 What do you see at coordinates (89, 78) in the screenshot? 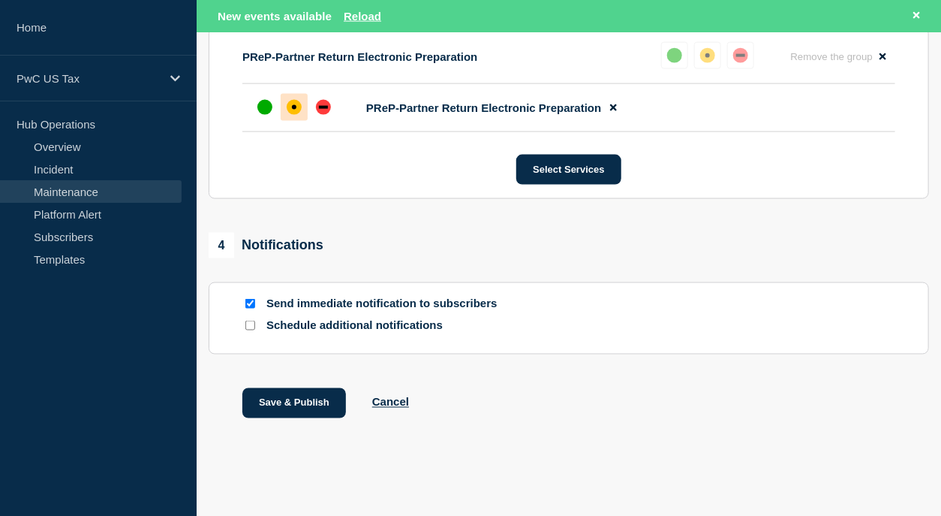
I see `p: PwC US Tax` at bounding box center [89, 78].